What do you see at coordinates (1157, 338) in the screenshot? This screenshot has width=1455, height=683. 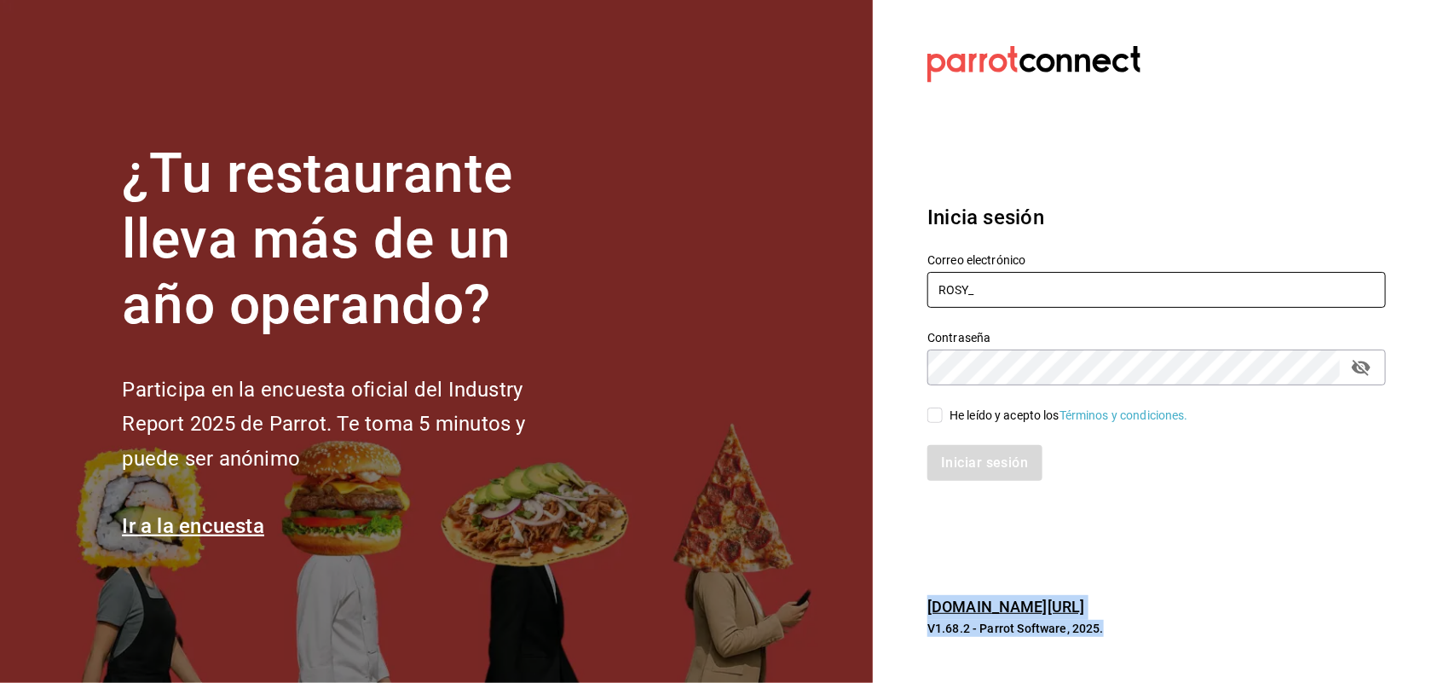 I see `label: Contraseña` at bounding box center [1157, 338].